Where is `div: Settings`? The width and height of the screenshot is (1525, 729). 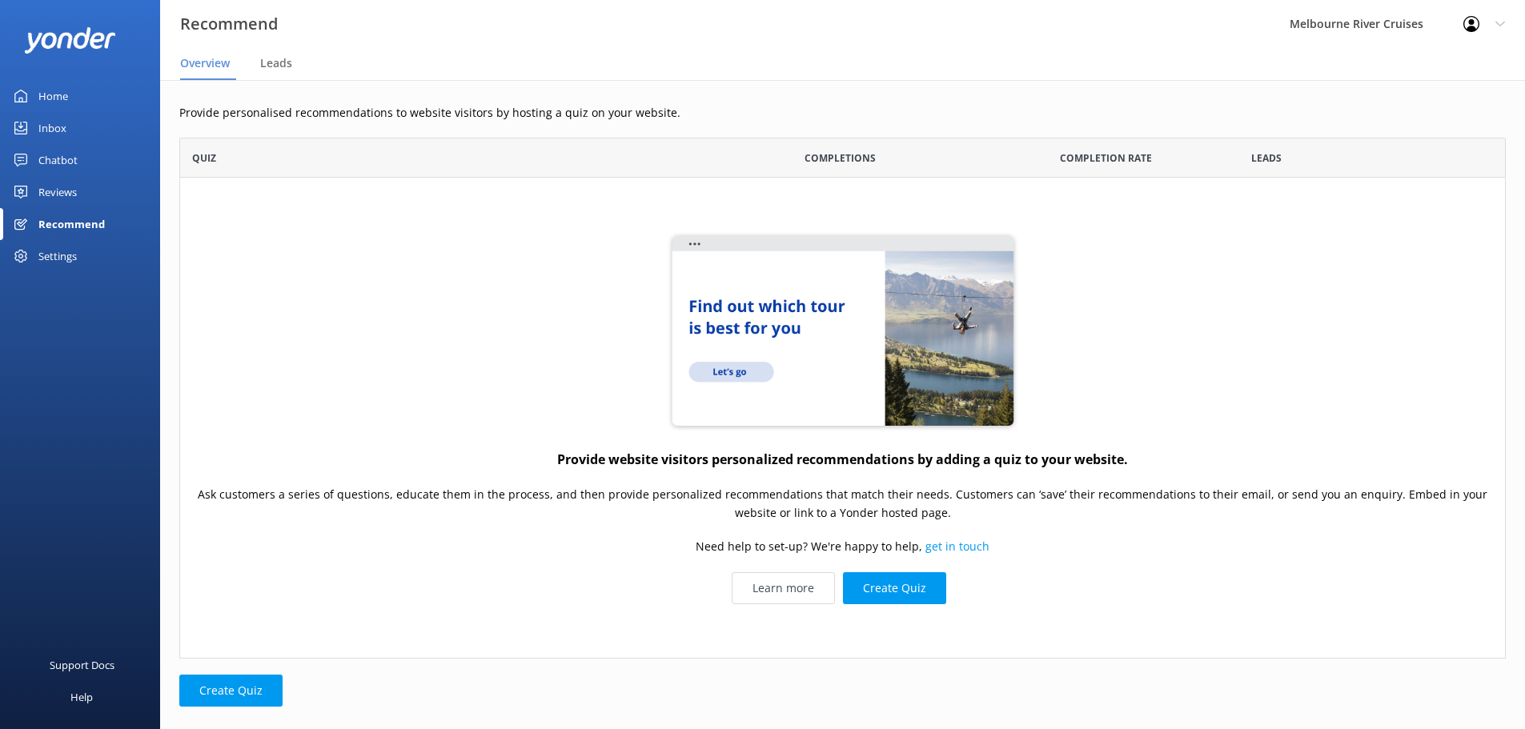
div: Settings is located at coordinates (58, 256).